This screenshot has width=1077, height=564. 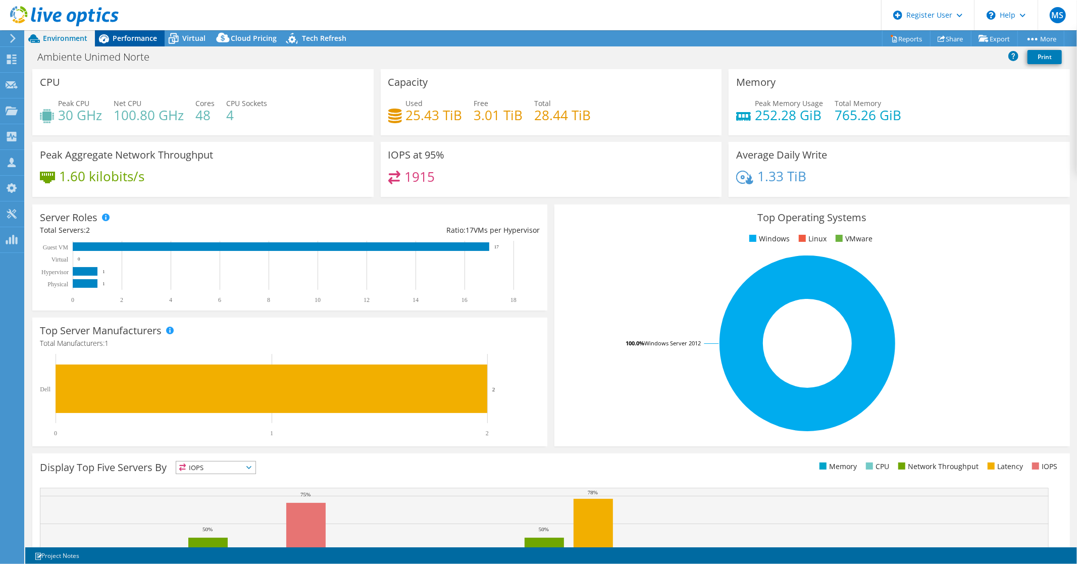 What do you see at coordinates (55, 272) in the screenshot?
I see `text: Hypervisor` at bounding box center [55, 272].